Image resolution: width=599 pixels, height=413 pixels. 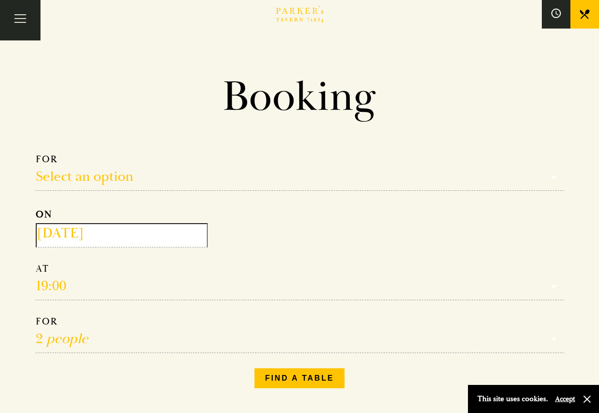 What do you see at coordinates (299, 379) in the screenshot?
I see `button: Find a table` at bounding box center [299, 379].